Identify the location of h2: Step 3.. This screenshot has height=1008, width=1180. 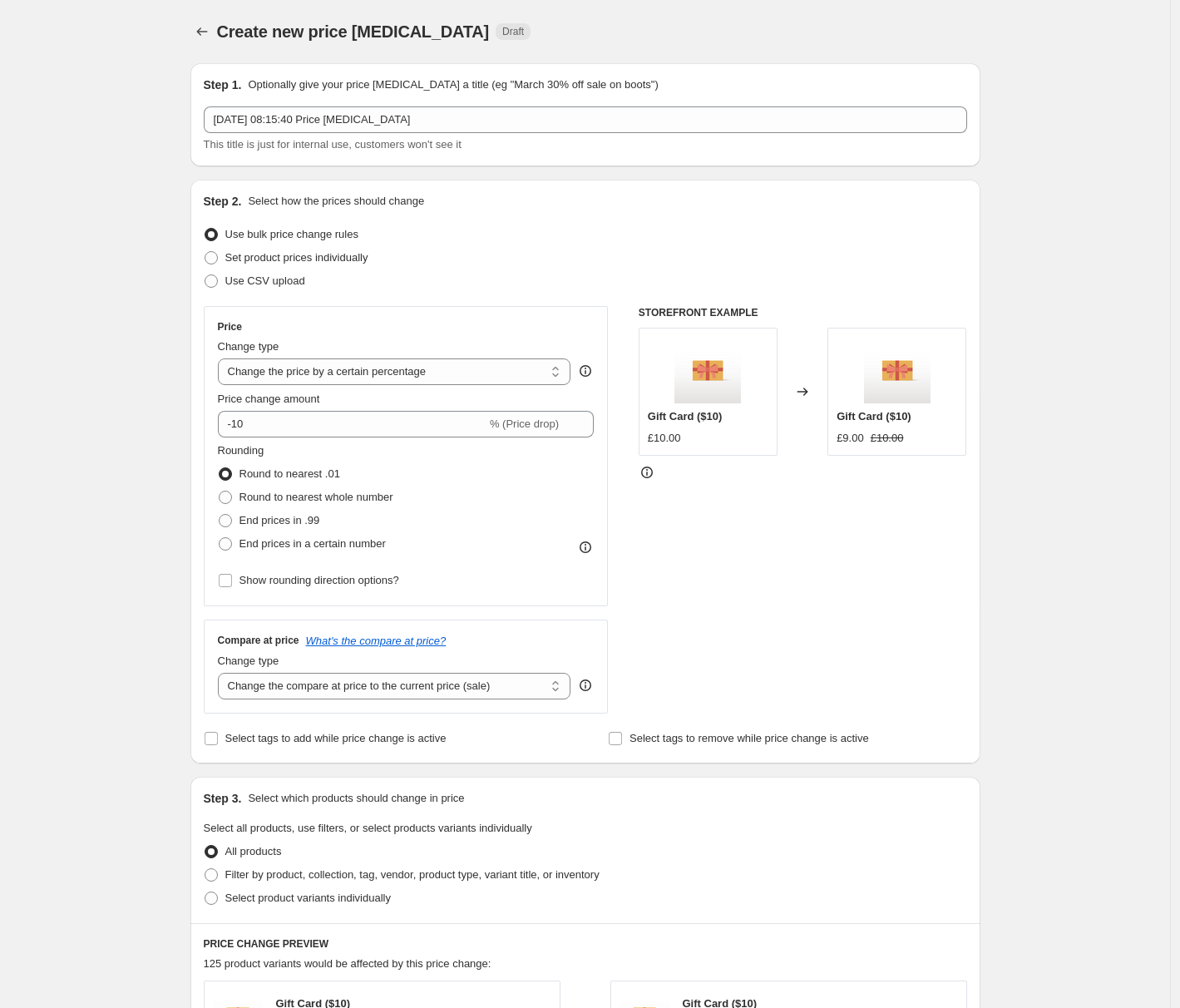
(223, 798).